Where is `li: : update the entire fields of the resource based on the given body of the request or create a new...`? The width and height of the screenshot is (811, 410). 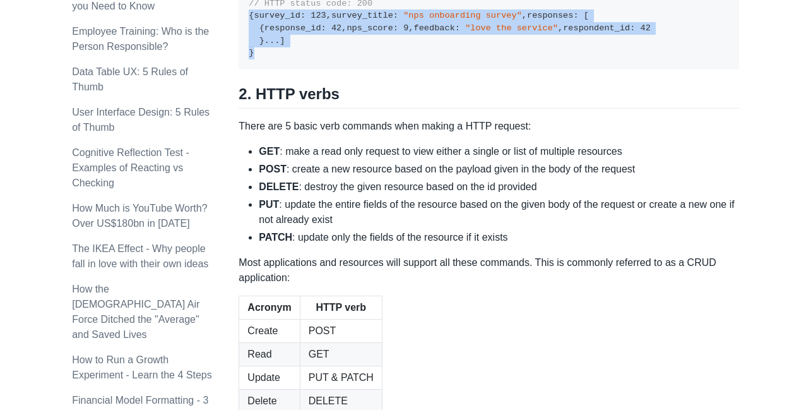
li: : update the entire fields of the resource based on the given body of the request or create a new... is located at coordinates (499, 212).